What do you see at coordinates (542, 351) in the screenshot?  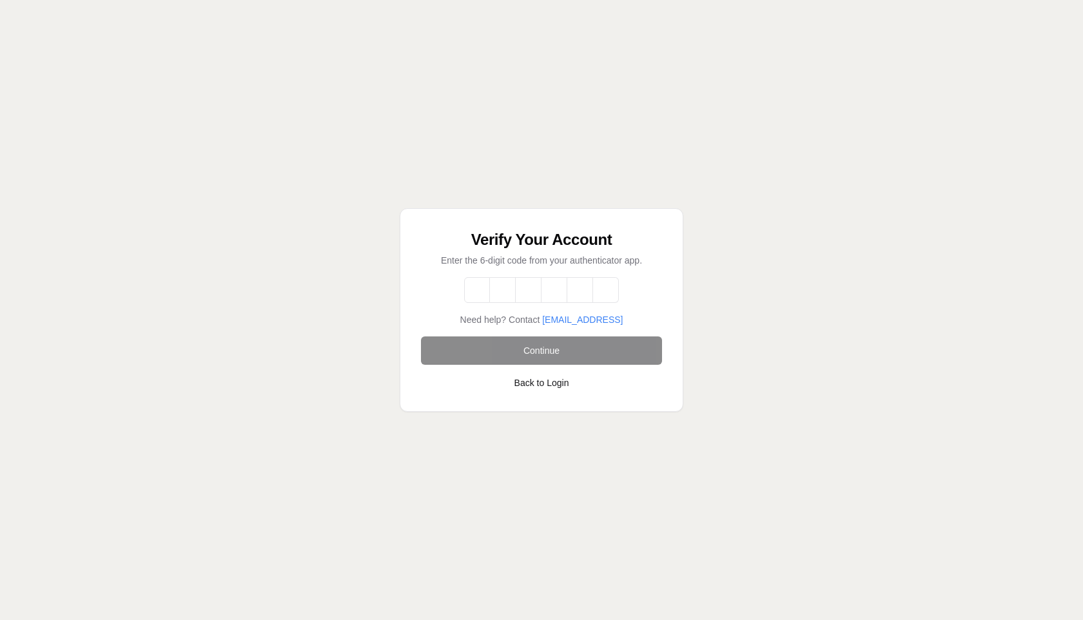 I see `span: Continue` at bounding box center [542, 351].